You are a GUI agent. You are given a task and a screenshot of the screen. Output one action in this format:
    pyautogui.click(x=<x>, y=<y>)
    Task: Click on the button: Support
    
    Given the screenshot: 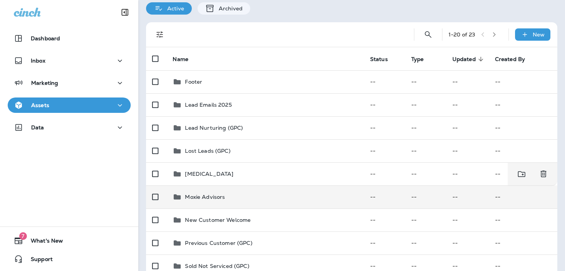 What is the action you would take?
    pyautogui.click(x=69, y=259)
    